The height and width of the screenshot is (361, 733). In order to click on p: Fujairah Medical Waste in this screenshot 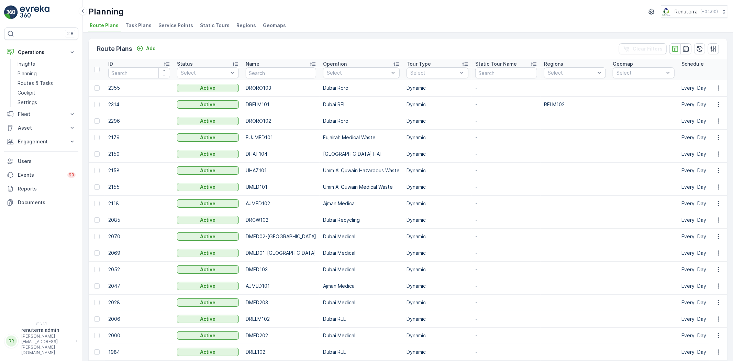, I will do `click(361, 137)`.